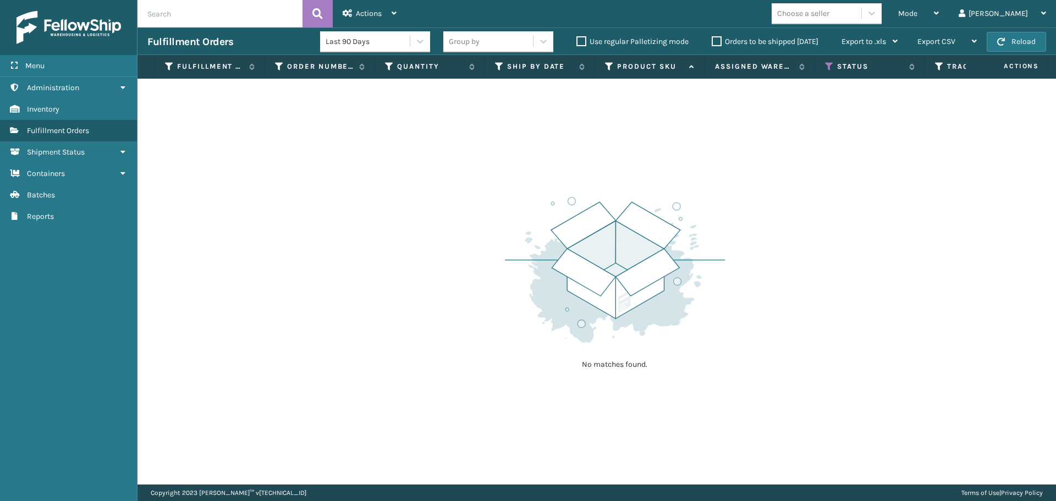 The image size is (1056, 501). Describe the element at coordinates (69, 27) in the screenshot. I see `img: logo` at that location.